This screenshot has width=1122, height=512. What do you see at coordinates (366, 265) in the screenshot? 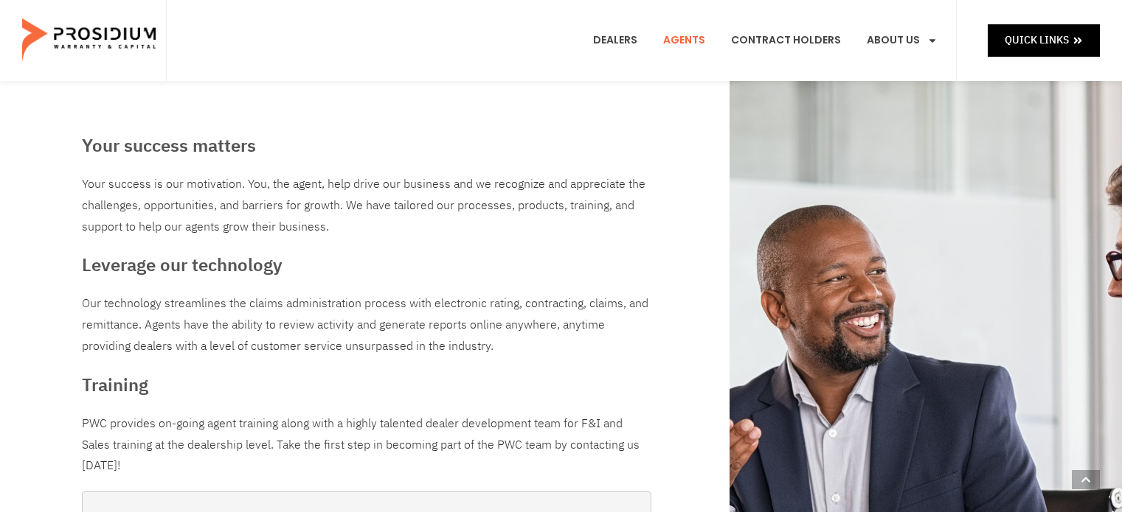
I see `h3: Leverage our technology` at bounding box center [366, 265].